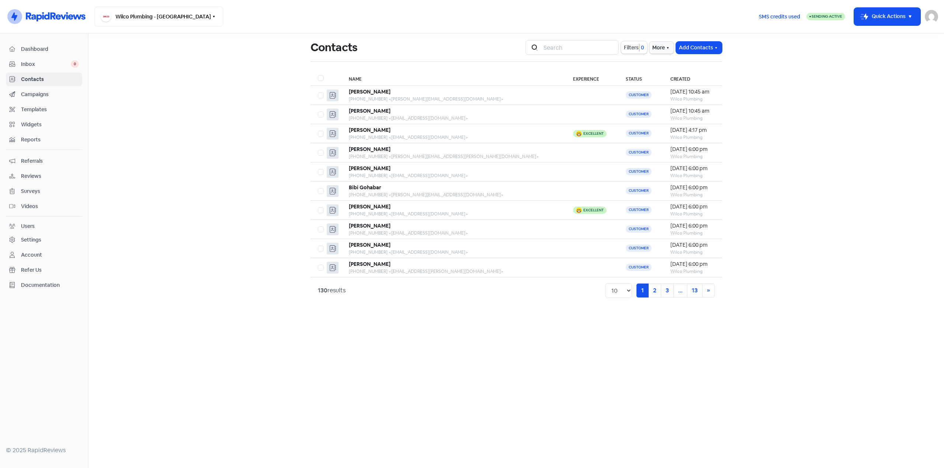 This screenshot has height=468, width=944. Describe the element at coordinates (50, 94) in the screenshot. I see `span: Campaigns` at that location.